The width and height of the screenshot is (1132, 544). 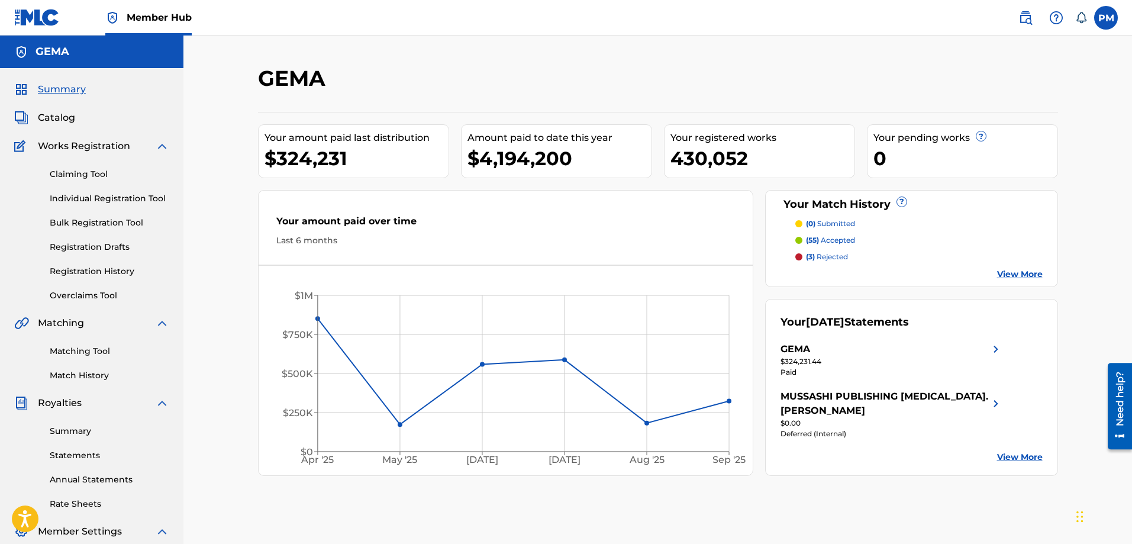 What do you see at coordinates (21, 403) in the screenshot?
I see `img: Royalties` at bounding box center [21, 403].